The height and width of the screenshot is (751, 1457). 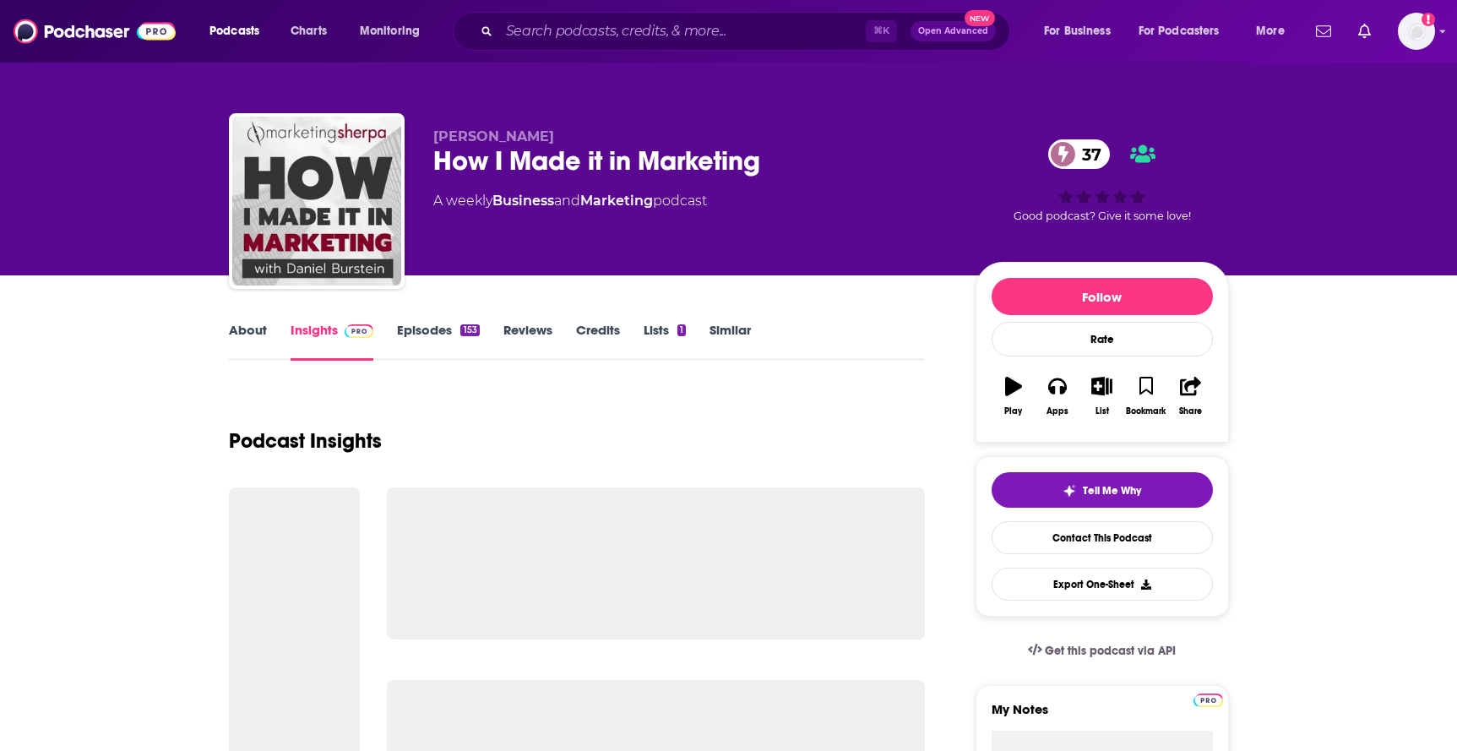 I want to click on div: 37Good podcast? Give it some love!, so click(x=1102, y=181).